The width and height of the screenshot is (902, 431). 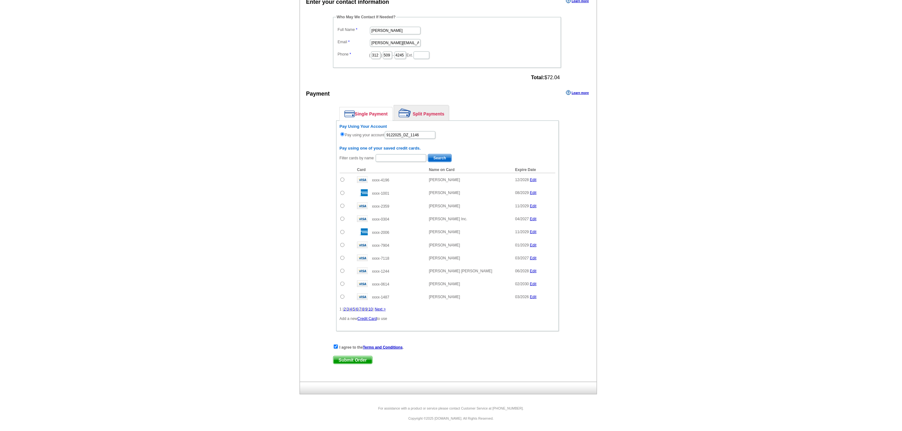 What do you see at coordinates (345, 309) in the screenshot?
I see `a: 2` at bounding box center [345, 309].